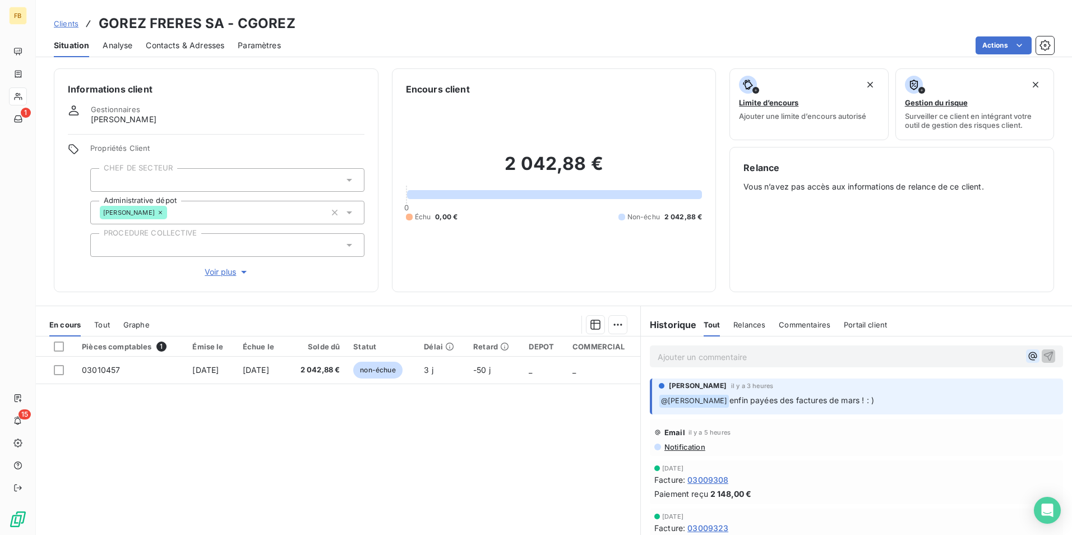  I want to click on span: Notification, so click(684, 447).